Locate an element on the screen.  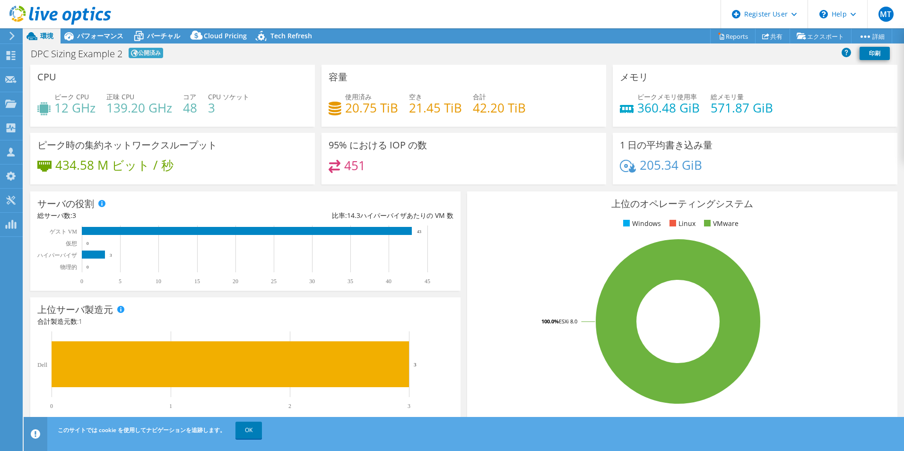
h4: 205.34 GiB is located at coordinates (671, 165).